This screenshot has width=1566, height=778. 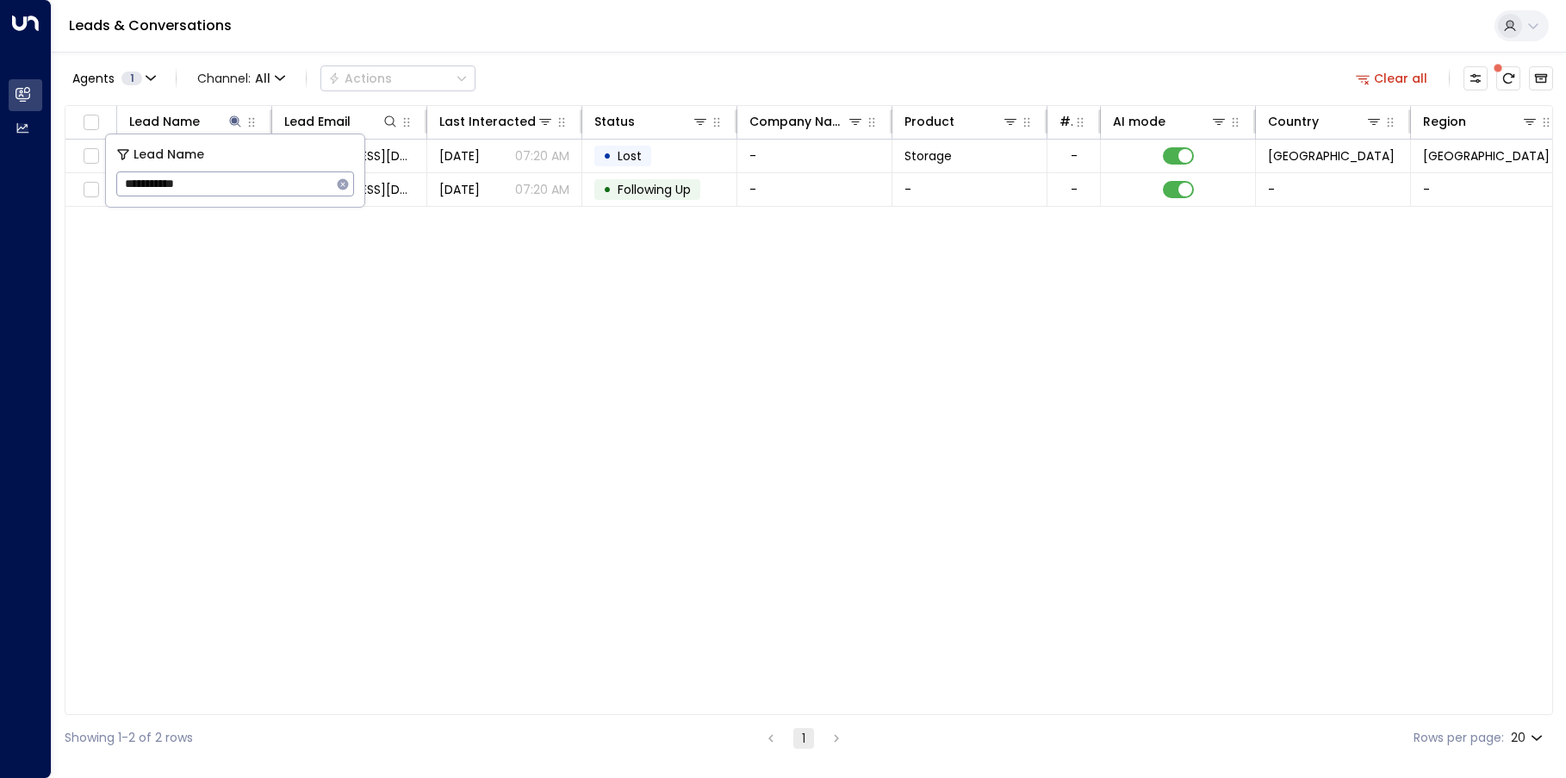 What do you see at coordinates (459, 189) in the screenshot?
I see `span: Sep 08, 2025` at bounding box center [459, 189].